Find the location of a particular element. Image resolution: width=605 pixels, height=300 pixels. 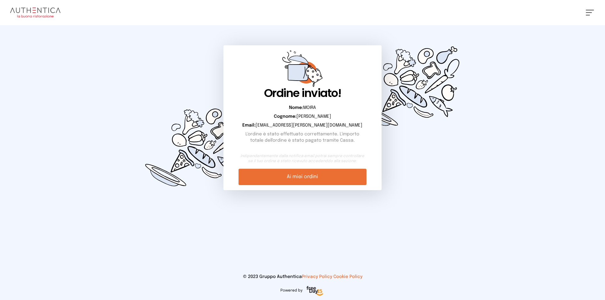

p: L'ordine è stato effettuato correttamente. L'importo totale dell'ordine è stato pagato tramite Ca... is located at coordinates (302, 137).